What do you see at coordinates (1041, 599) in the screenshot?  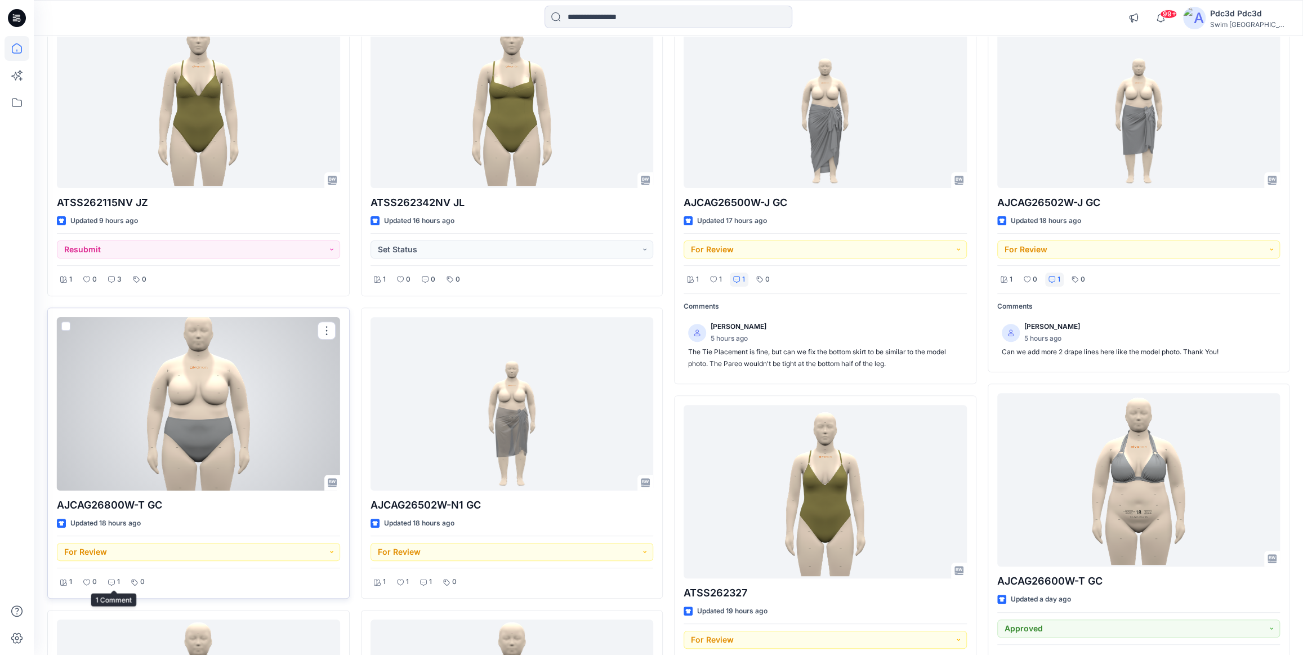 I see `p: Updated a day ago` at bounding box center [1041, 599].